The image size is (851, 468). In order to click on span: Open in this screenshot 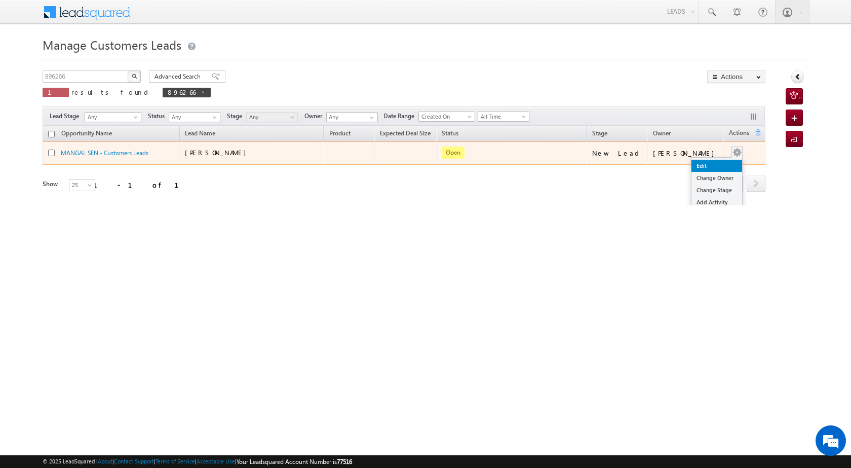, I will do `click(453, 153)`.